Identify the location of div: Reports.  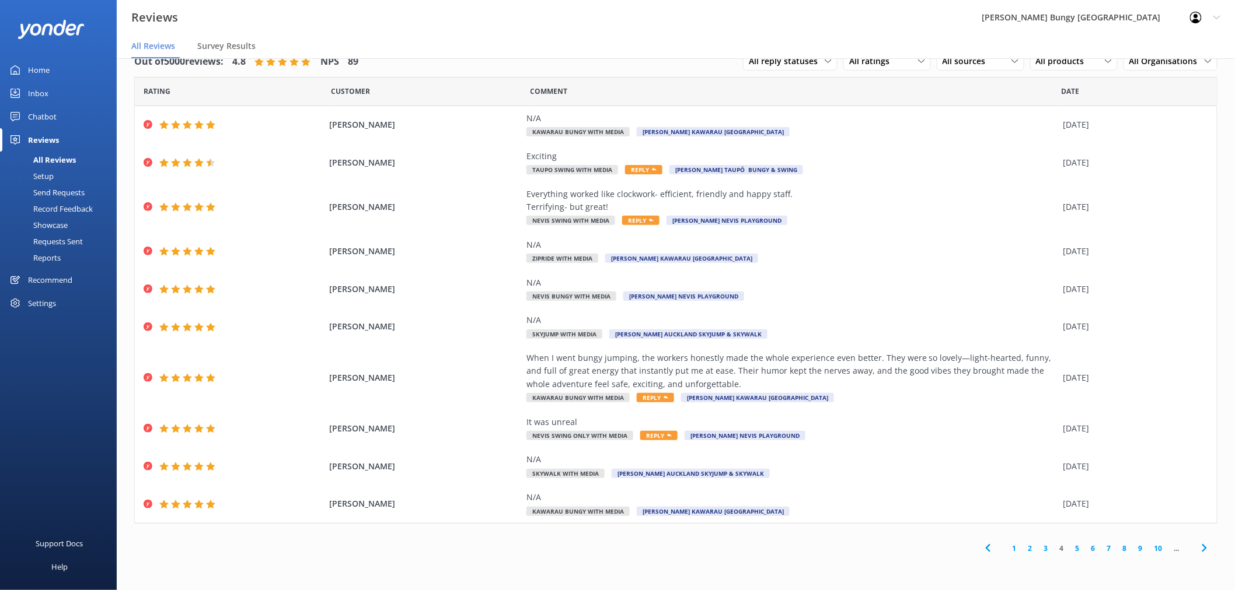
(34, 258).